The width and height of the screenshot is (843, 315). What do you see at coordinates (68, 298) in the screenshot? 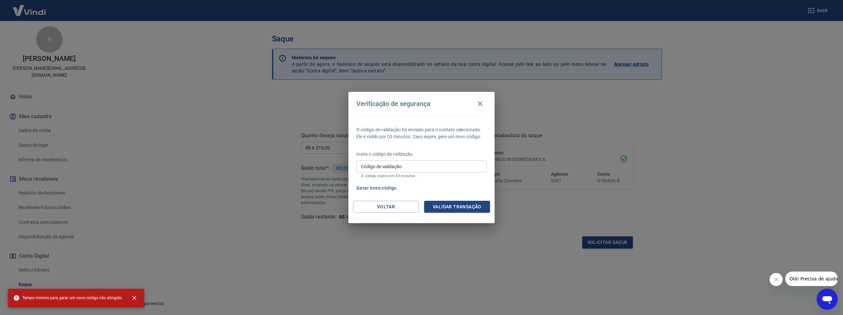
I see `span: Tempo mínimo para gerar um novo código não atingido` at bounding box center [68, 298].